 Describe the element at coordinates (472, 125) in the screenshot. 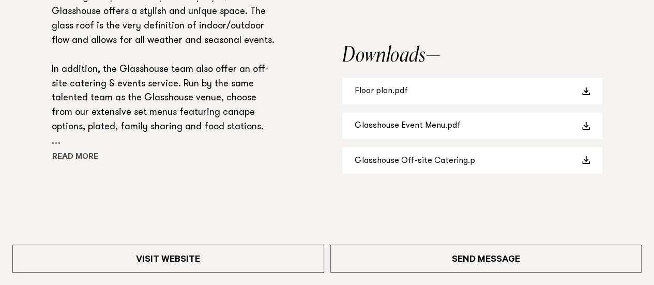

I see `a: Glasshouse Event Menu.pdf` at that location.